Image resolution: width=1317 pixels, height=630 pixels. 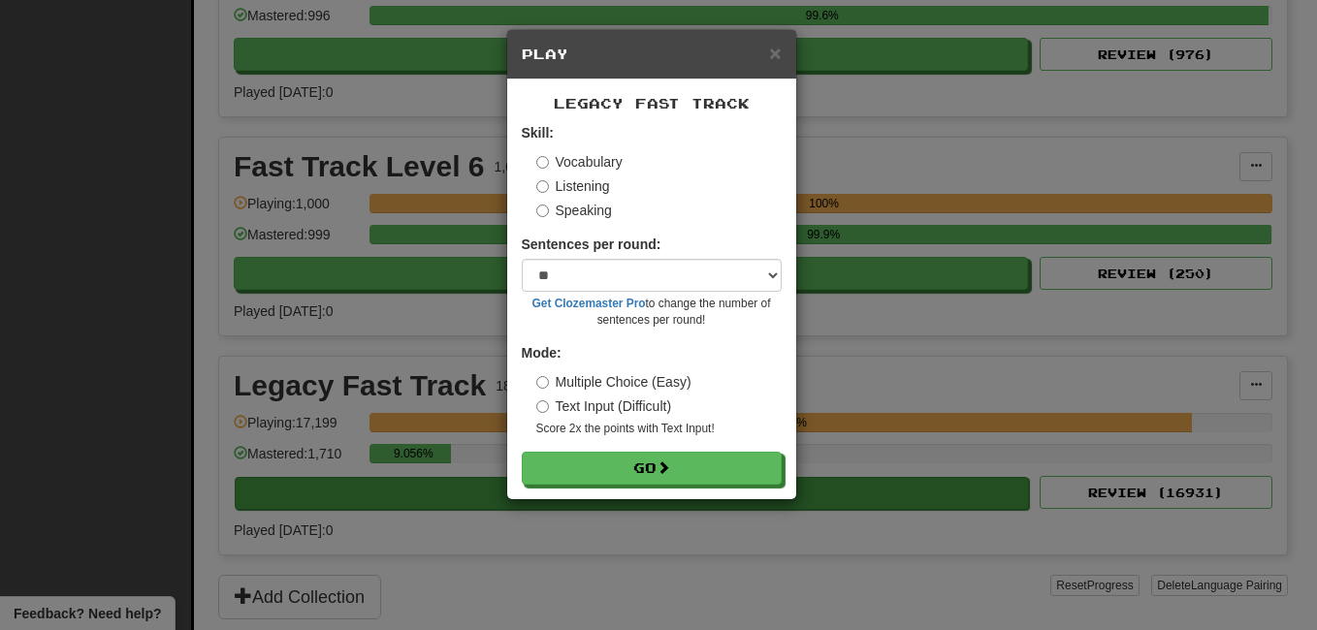 I want to click on button: Close, so click(x=775, y=52).